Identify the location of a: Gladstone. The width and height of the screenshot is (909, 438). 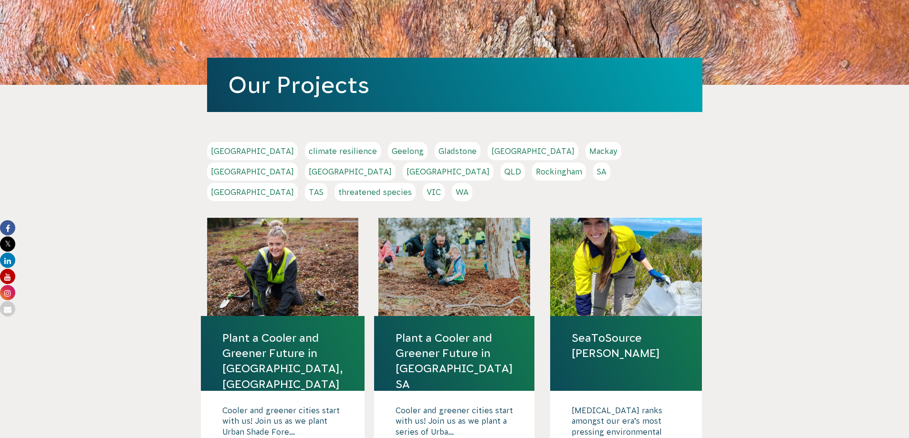
(457, 151).